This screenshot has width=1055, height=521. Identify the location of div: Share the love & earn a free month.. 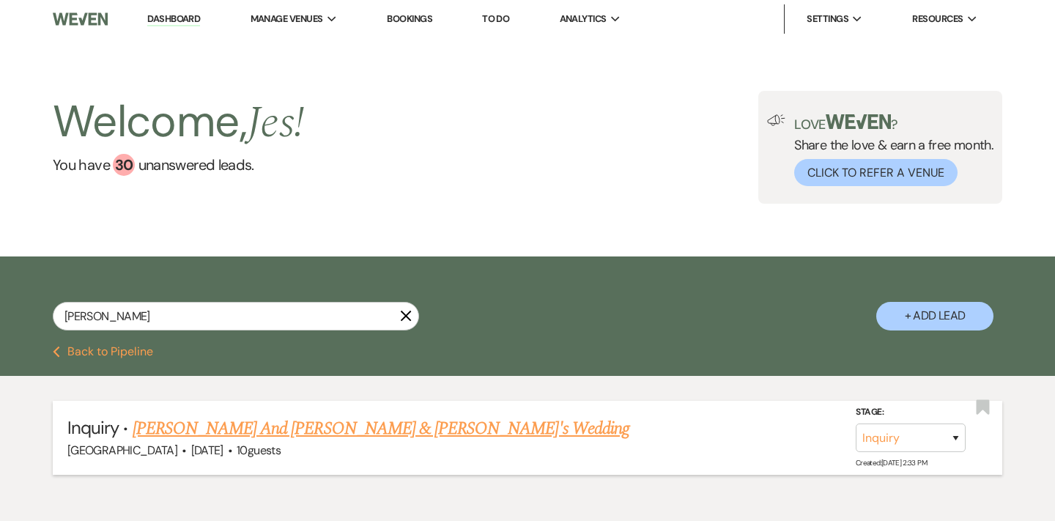
(889, 150).